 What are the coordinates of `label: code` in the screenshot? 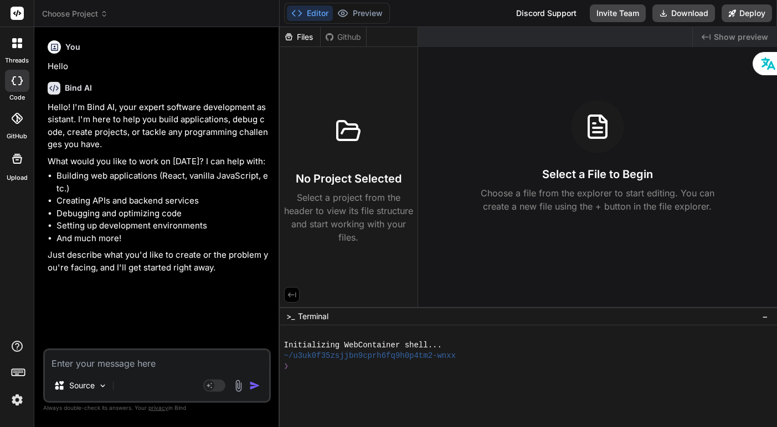 It's located at (17, 97).